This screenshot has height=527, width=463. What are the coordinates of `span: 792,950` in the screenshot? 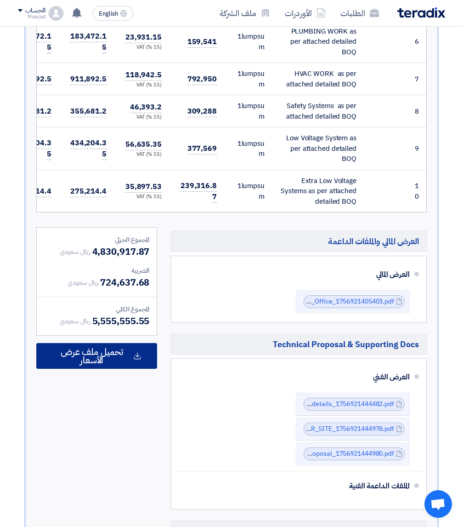 It's located at (202, 79).